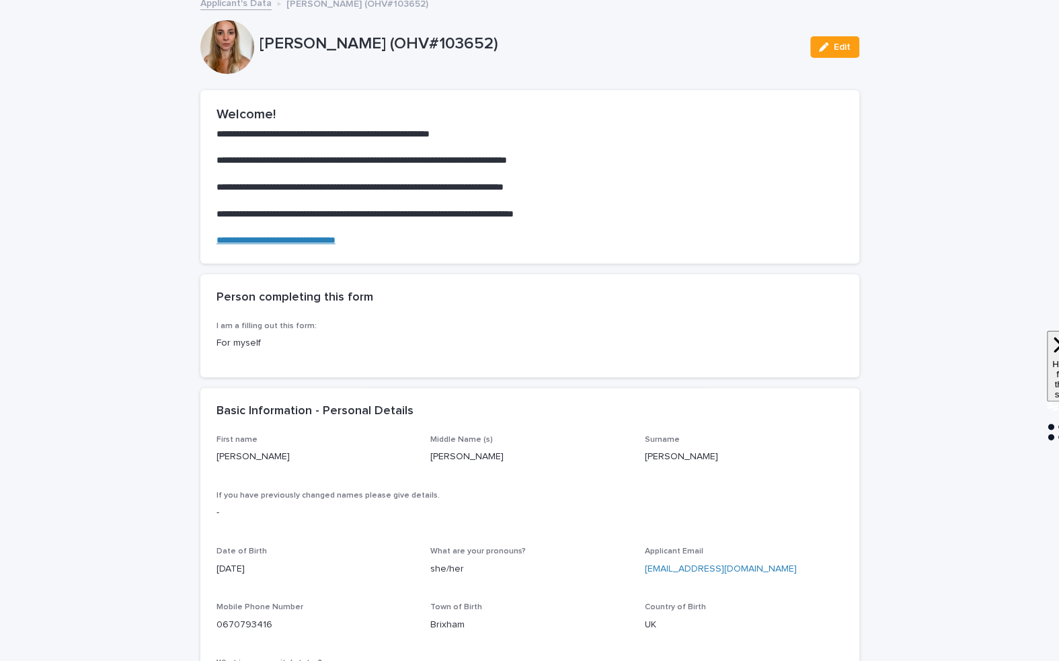 This screenshot has height=661, width=1059. I want to click on p: For myself, so click(315, 343).